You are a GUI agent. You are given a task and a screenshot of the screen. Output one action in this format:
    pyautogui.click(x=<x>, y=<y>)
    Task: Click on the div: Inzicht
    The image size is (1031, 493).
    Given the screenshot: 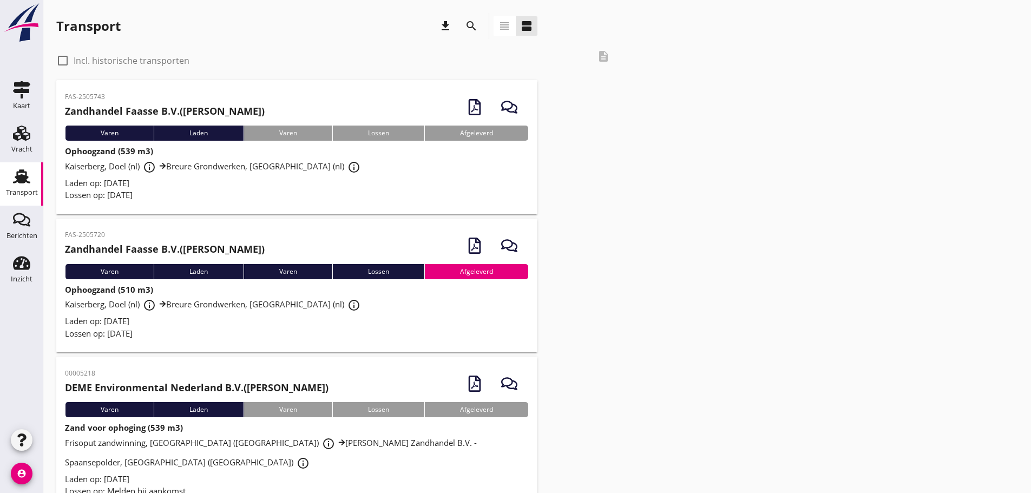 What is the action you would take?
    pyautogui.click(x=22, y=279)
    